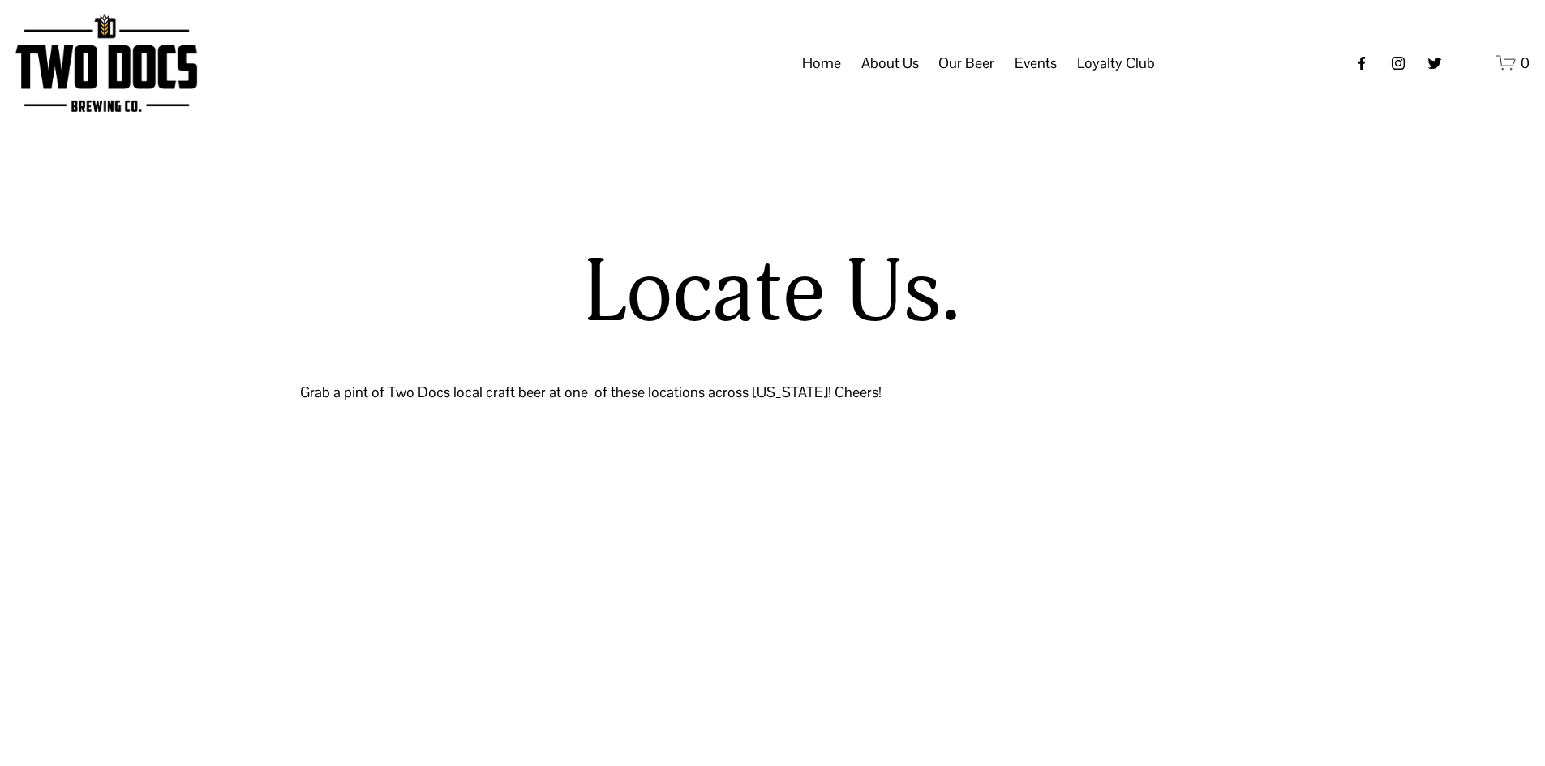  I want to click on span: Events, so click(1036, 63).